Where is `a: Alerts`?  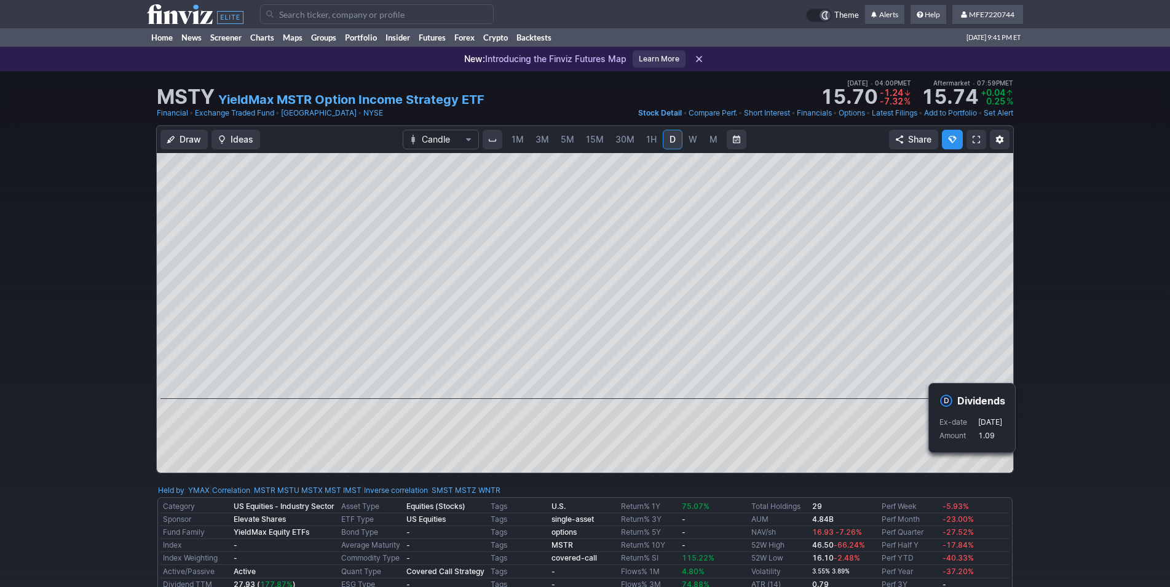 a: Alerts is located at coordinates (885, 15).